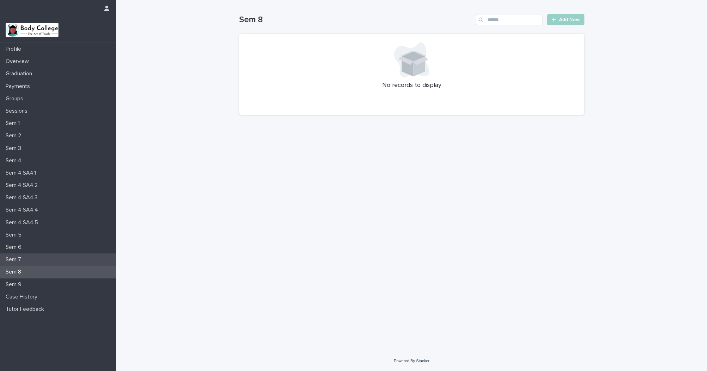 Image resolution: width=707 pixels, height=371 pixels. What do you see at coordinates (19, 61) in the screenshot?
I see `p: Overview` at bounding box center [19, 61].